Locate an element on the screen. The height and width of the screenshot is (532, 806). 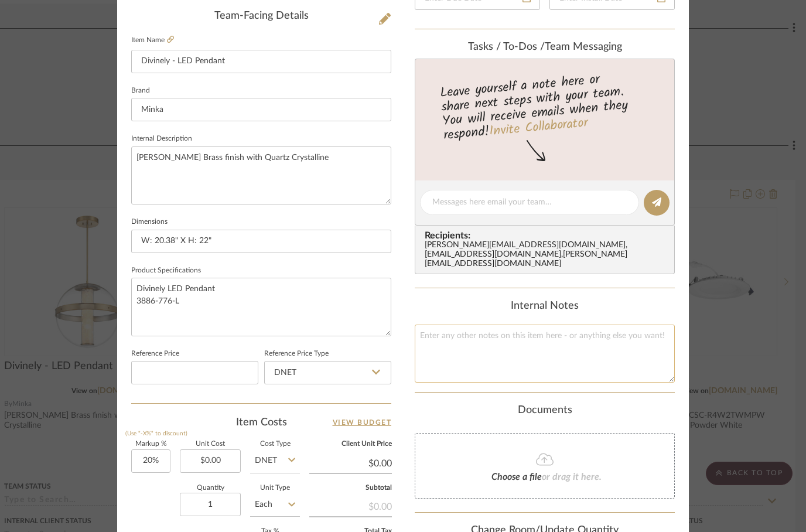
div: Item Costs is located at coordinates (261, 422).